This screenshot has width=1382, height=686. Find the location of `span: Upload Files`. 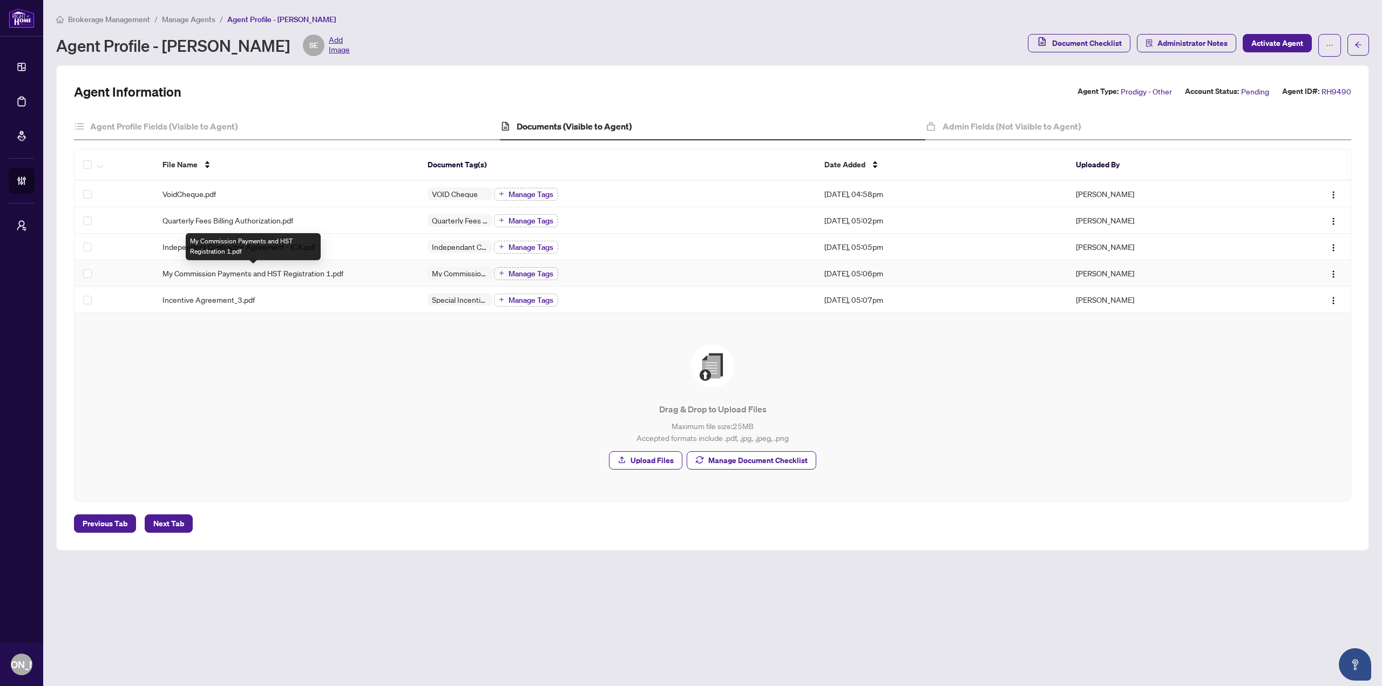

span: Upload Files is located at coordinates (652, 461).